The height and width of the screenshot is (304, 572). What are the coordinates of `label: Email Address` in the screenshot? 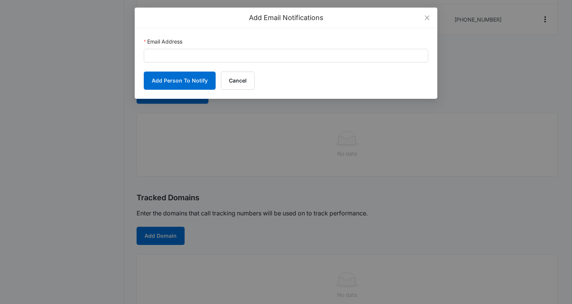 It's located at (163, 42).